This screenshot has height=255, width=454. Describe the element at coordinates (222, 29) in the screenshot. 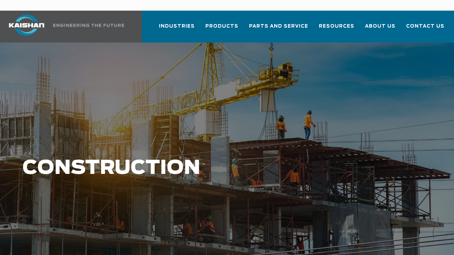

I see `a: Products` at that location.